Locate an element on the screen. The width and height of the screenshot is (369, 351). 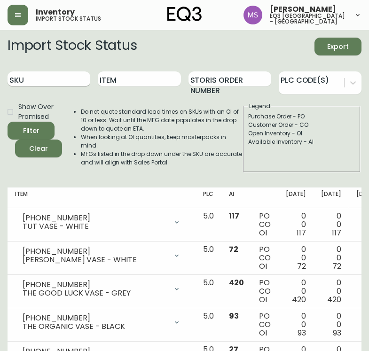
div: THE ORGANIC VASE - BLACK is located at coordinates (95, 327).